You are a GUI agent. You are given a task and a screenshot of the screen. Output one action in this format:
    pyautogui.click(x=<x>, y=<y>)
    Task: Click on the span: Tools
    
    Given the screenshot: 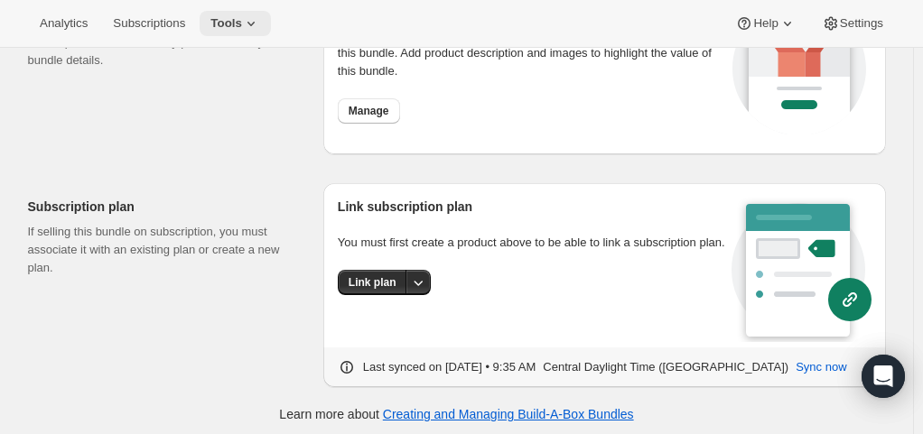 What is the action you would take?
    pyautogui.click(x=226, y=23)
    